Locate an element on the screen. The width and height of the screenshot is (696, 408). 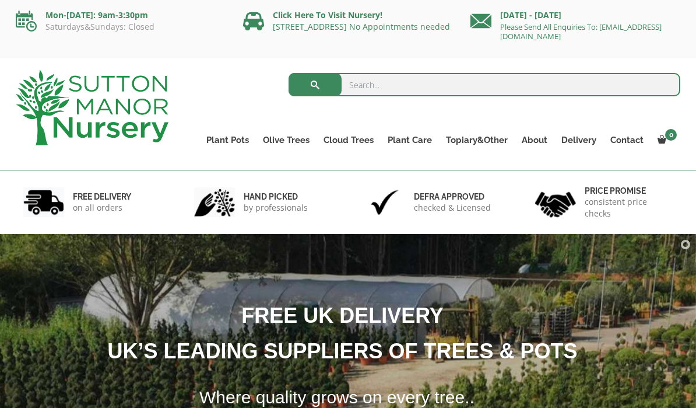
a: Plant Care is located at coordinates (410, 140).